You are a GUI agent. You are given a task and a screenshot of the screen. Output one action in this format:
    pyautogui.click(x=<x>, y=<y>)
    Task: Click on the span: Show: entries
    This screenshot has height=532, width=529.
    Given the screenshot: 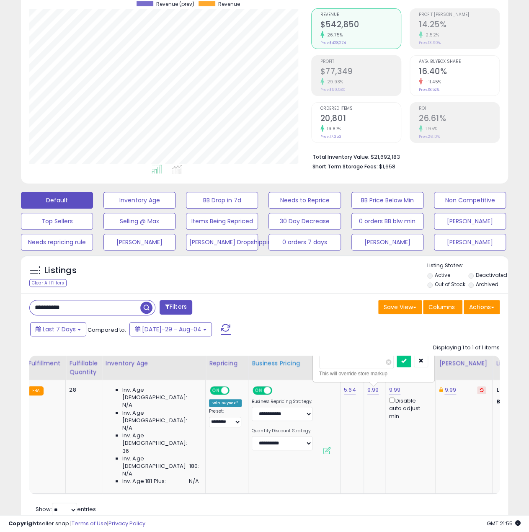 What is the action you would take?
    pyautogui.click(x=66, y=509)
    